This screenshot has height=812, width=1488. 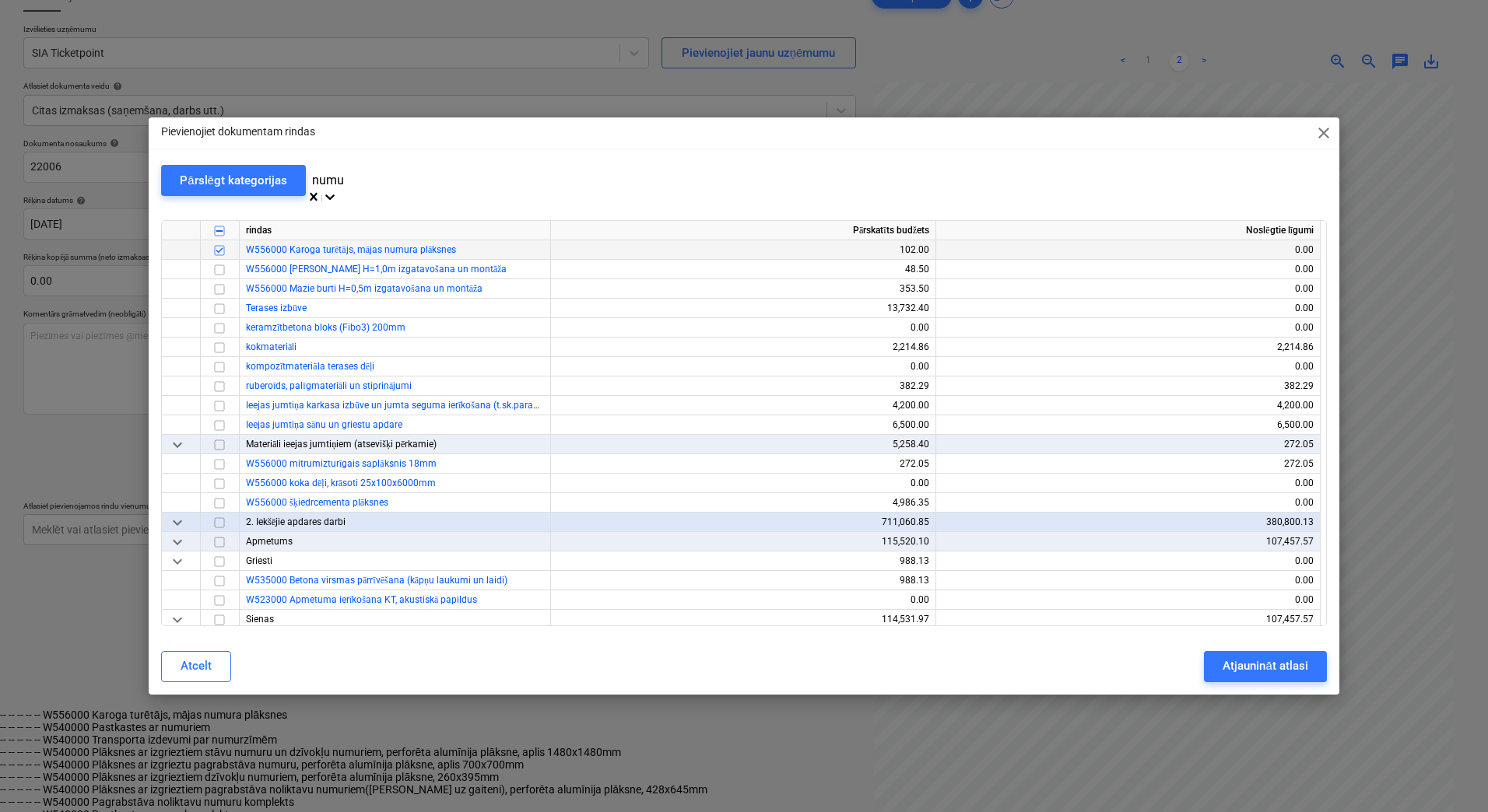 What do you see at coordinates (341, 463) in the screenshot?
I see `span: W556000 mitrumizturīgais saplāksnis 18mm` at bounding box center [341, 463].